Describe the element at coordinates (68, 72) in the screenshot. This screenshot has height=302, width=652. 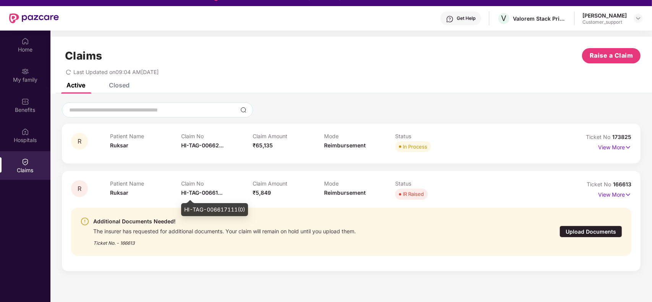
I see `span: redo` at that location.